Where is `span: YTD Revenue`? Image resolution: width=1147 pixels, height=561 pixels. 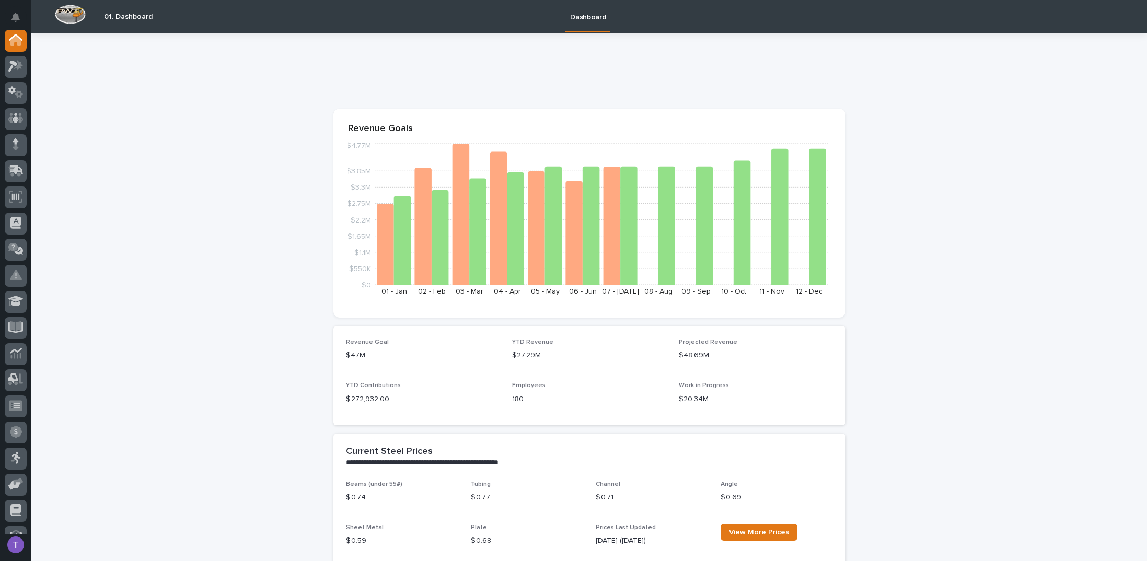 span: YTD Revenue is located at coordinates (532, 342).